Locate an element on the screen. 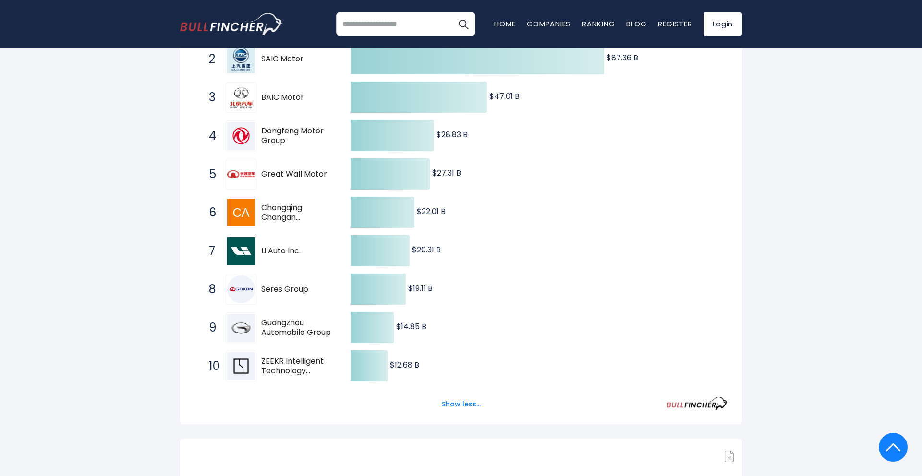  span: Seres Group is located at coordinates (297, 289).